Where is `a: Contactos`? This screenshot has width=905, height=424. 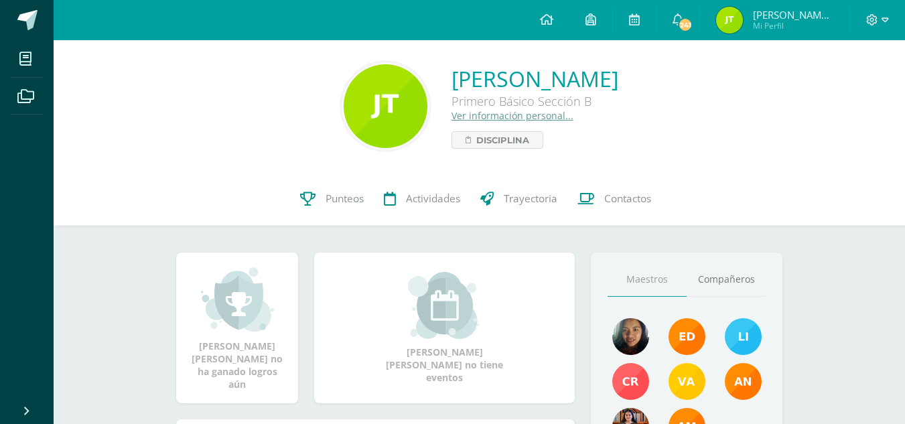 a: Contactos is located at coordinates (614, 199).